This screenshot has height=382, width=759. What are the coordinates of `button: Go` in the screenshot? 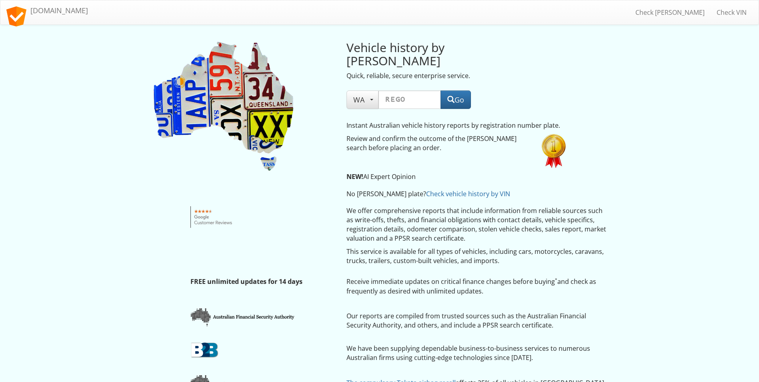 It's located at (456, 100).